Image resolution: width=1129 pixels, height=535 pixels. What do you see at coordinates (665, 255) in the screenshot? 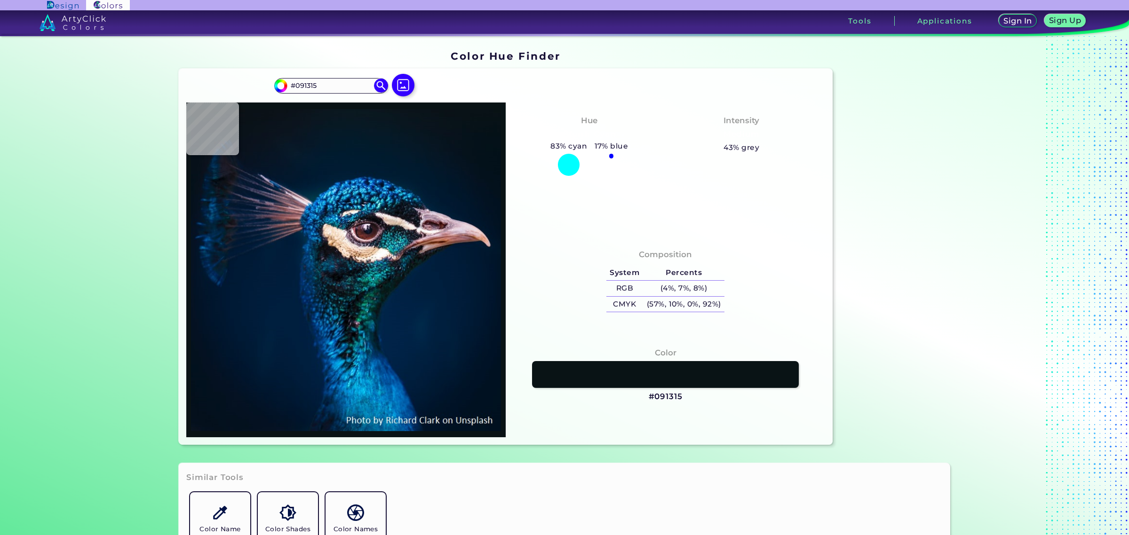
I see `h4: Composition` at bounding box center [665, 255].